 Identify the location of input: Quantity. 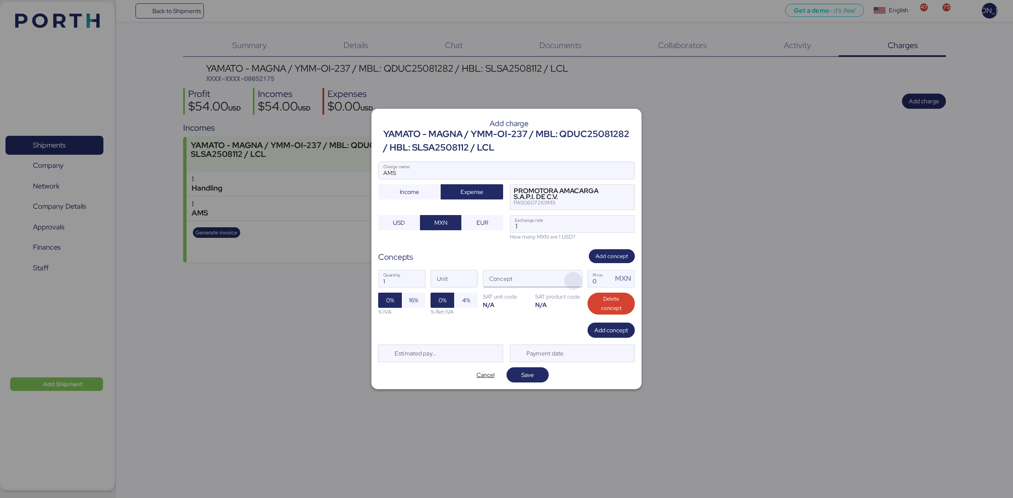
(402, 279).